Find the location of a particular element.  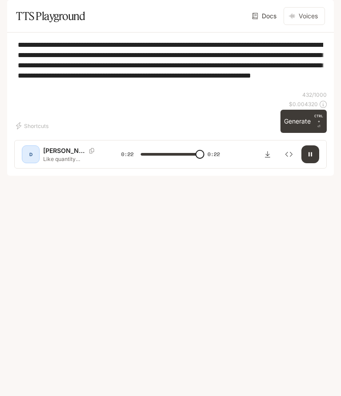

button: Shortcuts is located at coordinates (33, 126).